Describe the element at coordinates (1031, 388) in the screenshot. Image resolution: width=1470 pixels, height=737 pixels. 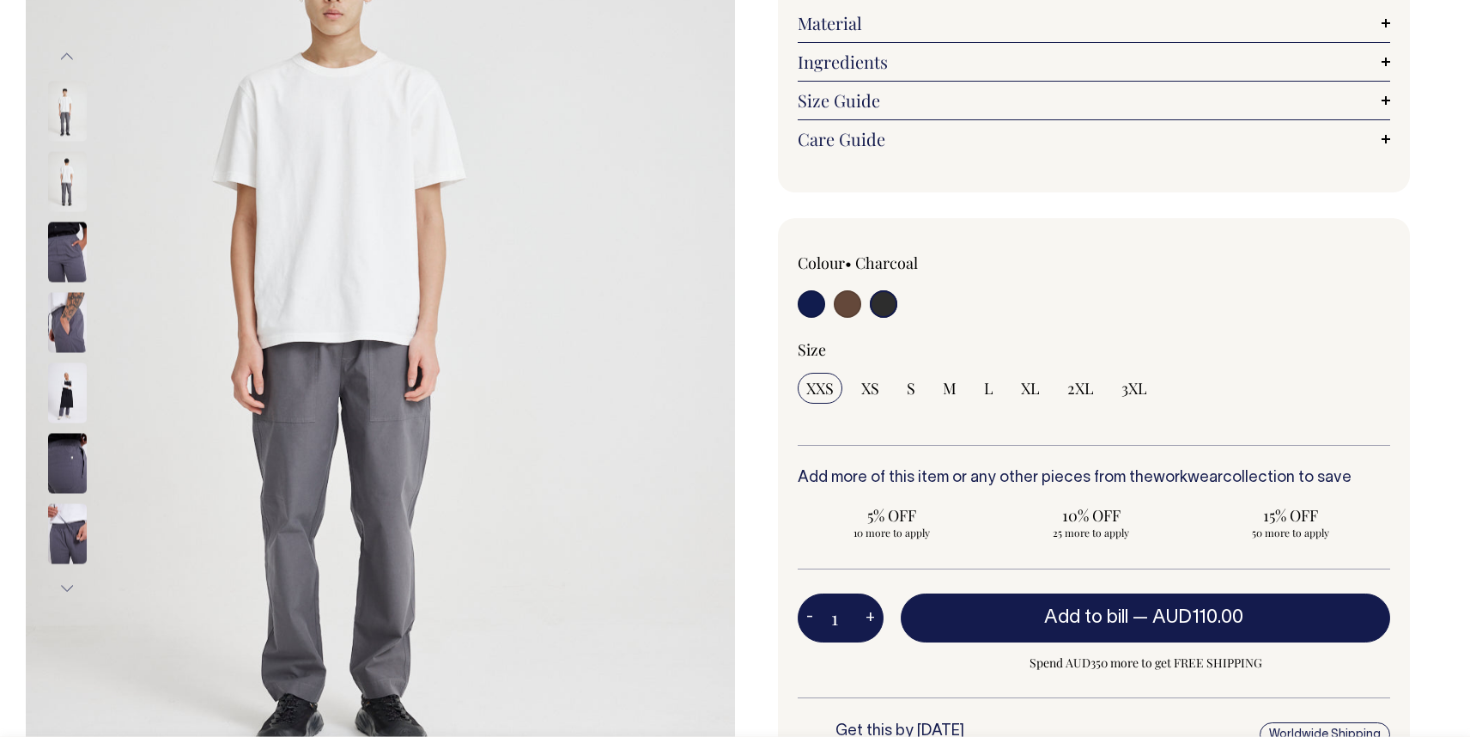
I see `span: XL` at that location.